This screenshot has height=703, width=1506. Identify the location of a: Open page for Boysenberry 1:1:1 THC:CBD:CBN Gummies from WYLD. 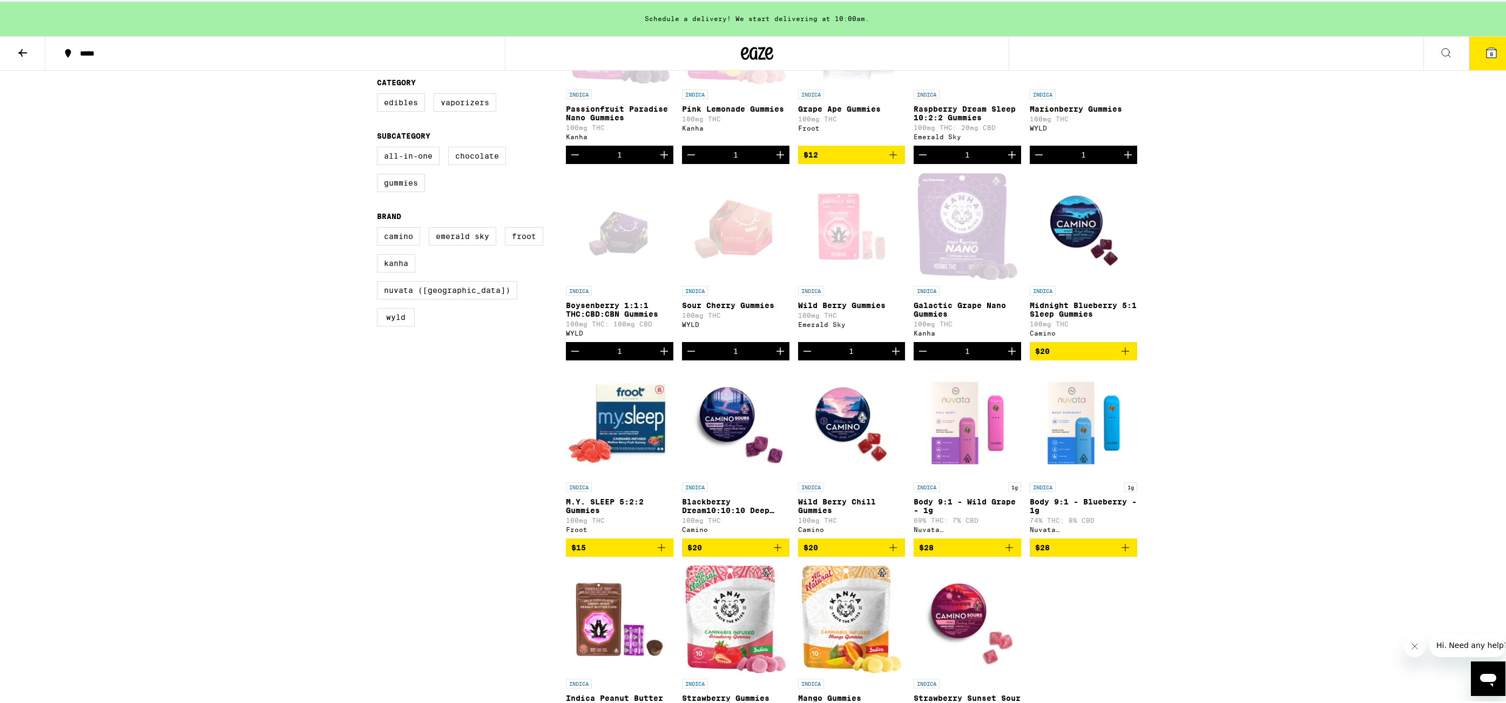
(619, 256).